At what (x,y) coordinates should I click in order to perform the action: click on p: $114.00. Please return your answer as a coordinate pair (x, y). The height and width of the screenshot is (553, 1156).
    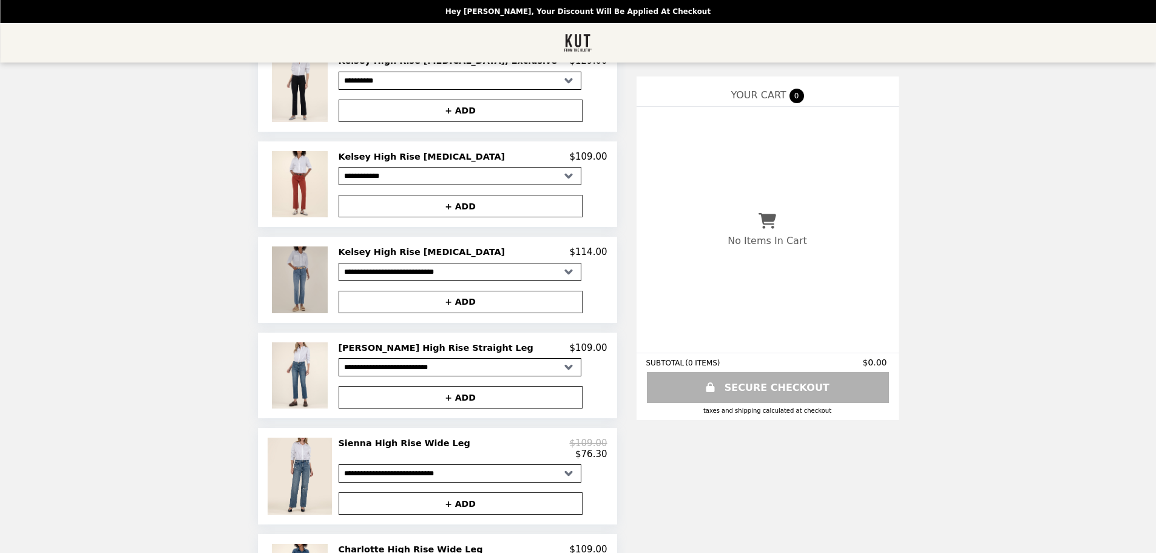
    Looking at the image, I should click on (588, 252).